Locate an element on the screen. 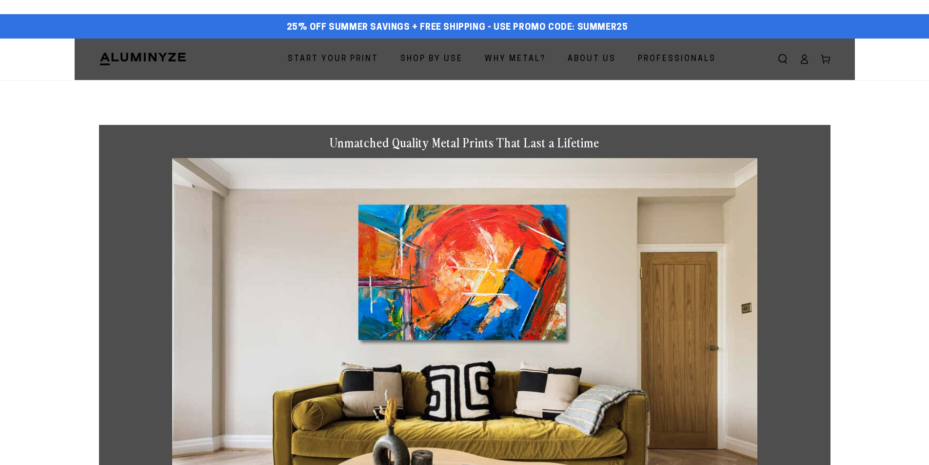 This screenshot has width=929, height=465. h1: Metal Prints is located at coordinates (465, 93).